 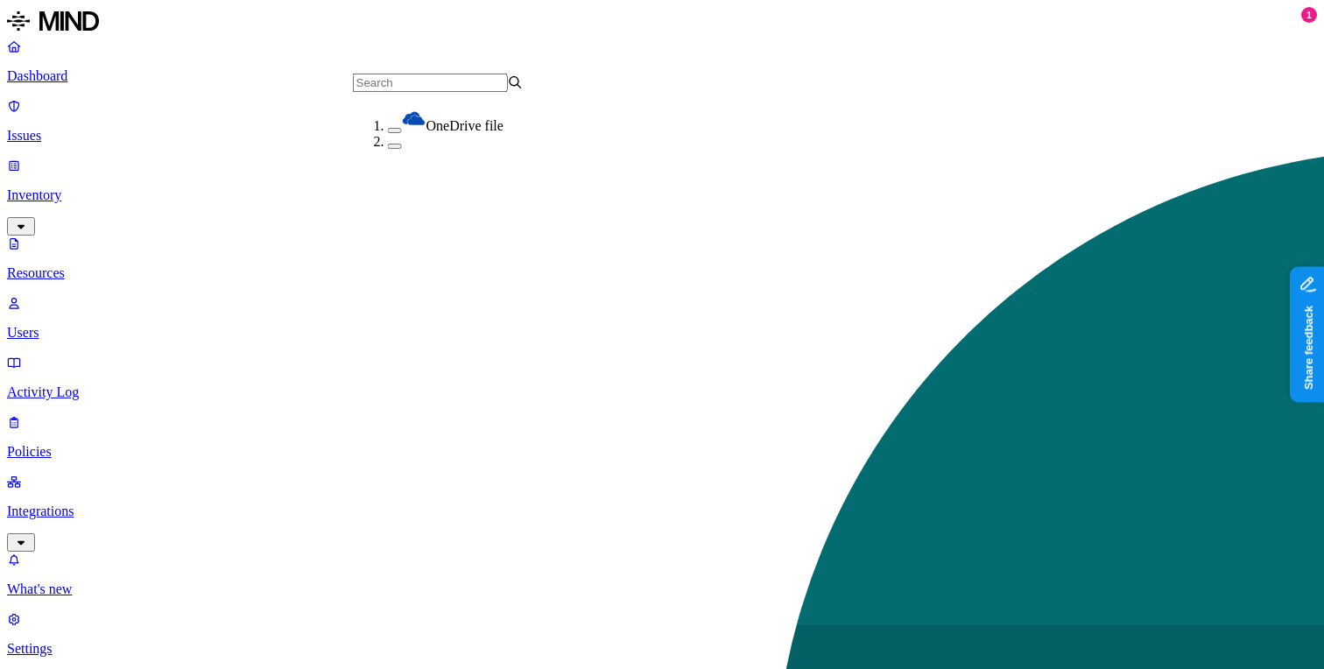 What do you see at coordinates (662, 318) in the screenshot?
I see `a: Users` at bounding box center [662, 318].